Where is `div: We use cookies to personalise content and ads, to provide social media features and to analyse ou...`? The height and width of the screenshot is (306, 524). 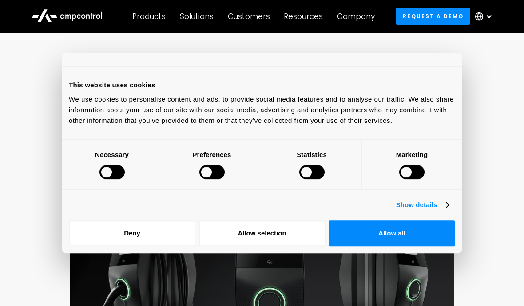 div: We use cookies to personalise content and ads, to provide social media features and to analyse ou... is located at coordinates (262, 110).